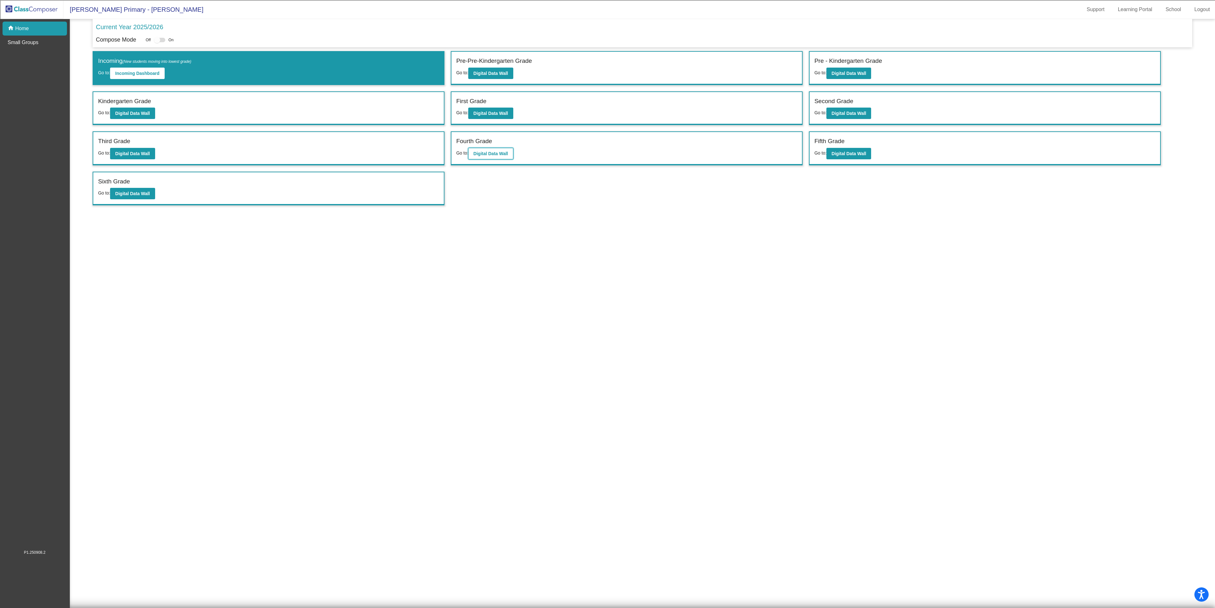 The width and height of the screenshot is (1215, 608). Describe the element at coordinates (608, 63) in the screenshot. I see `div: Download` at that location.